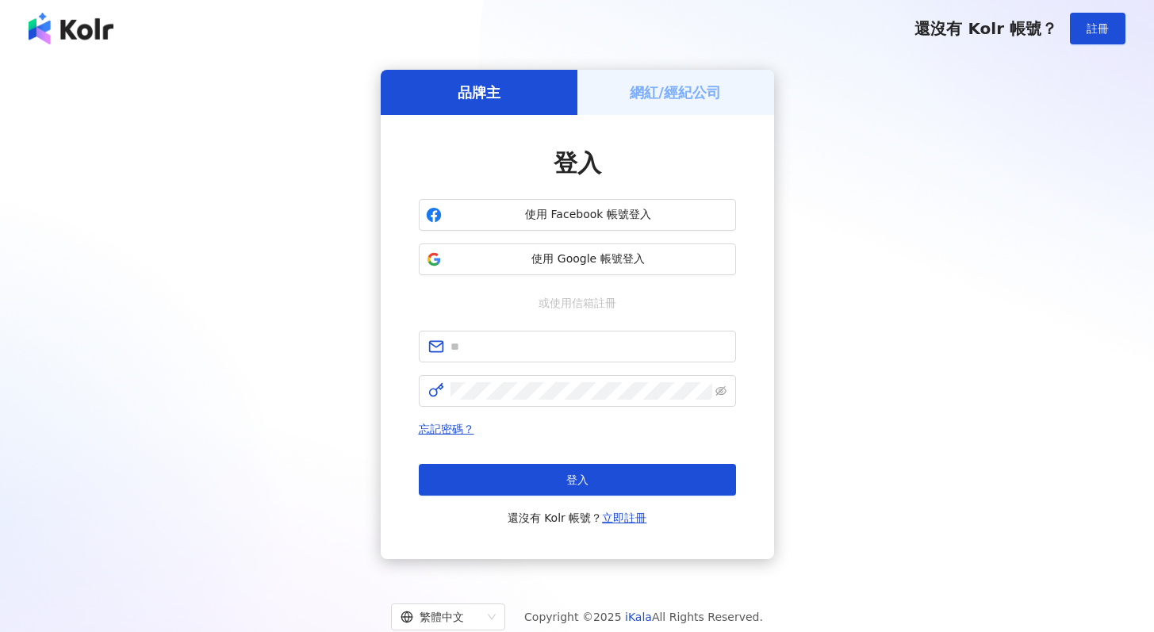 Image resolution: width=1154 pixels, height=632 pixels. I want to click on button: 使用 Google 帳號登入, so click(578, 259).